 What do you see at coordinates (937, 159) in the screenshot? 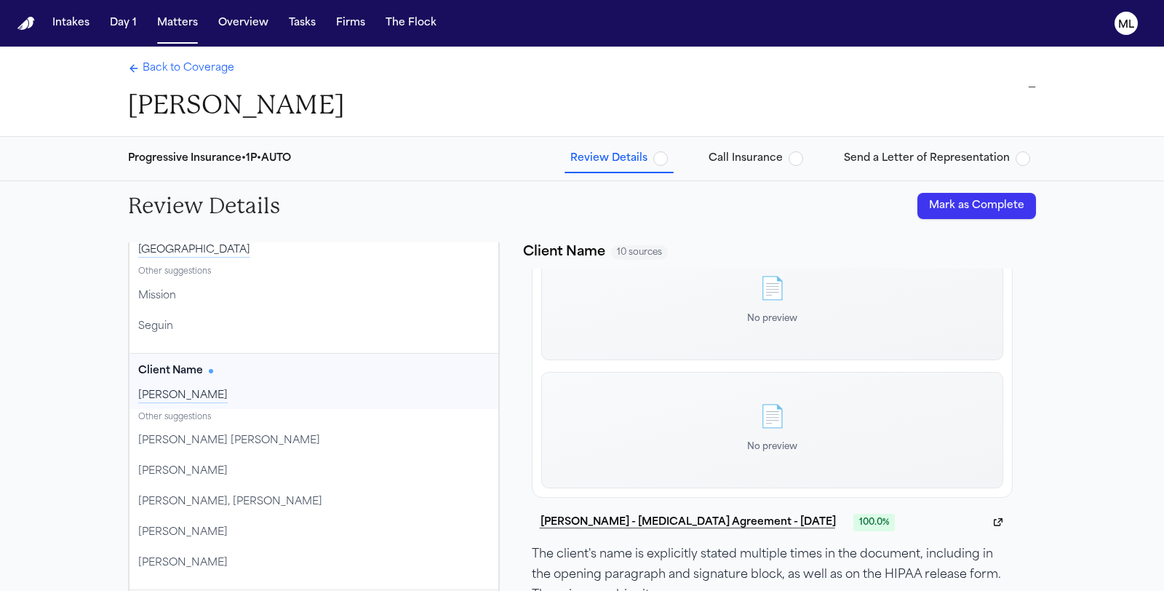
I see `button: Send a Letter of Representation` at bounding box center [937, 159].